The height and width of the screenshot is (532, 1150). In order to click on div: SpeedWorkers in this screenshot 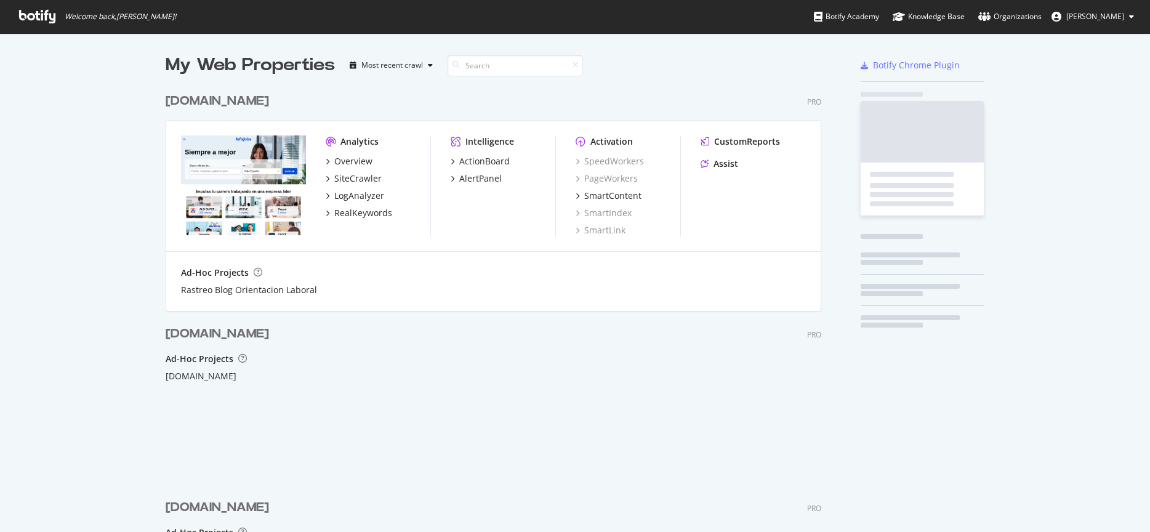, I will do `click(609, 161)`.